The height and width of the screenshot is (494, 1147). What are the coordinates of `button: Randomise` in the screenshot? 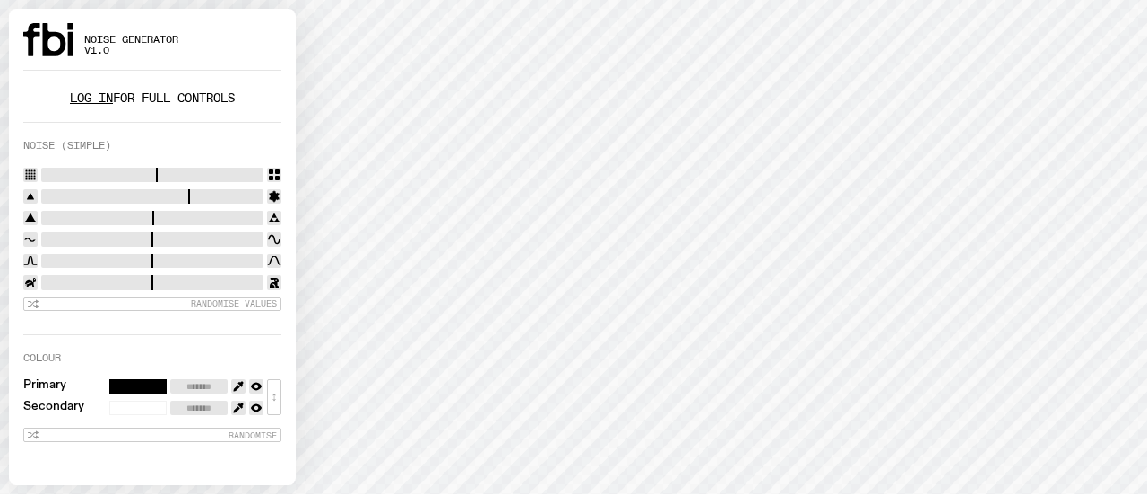 It's located at (152, 435).